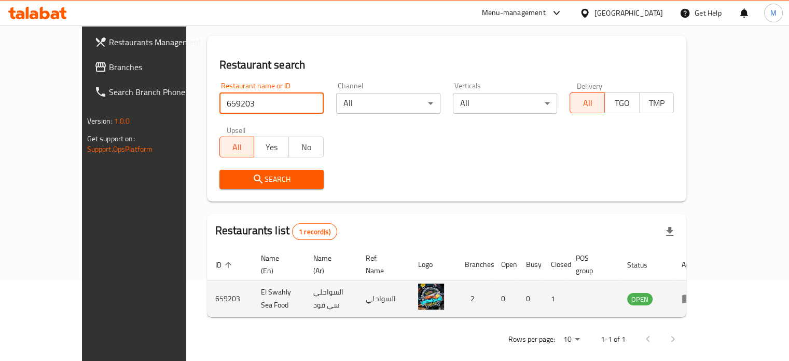  I want to click on h2: Restaurants list, so click(276, 231).